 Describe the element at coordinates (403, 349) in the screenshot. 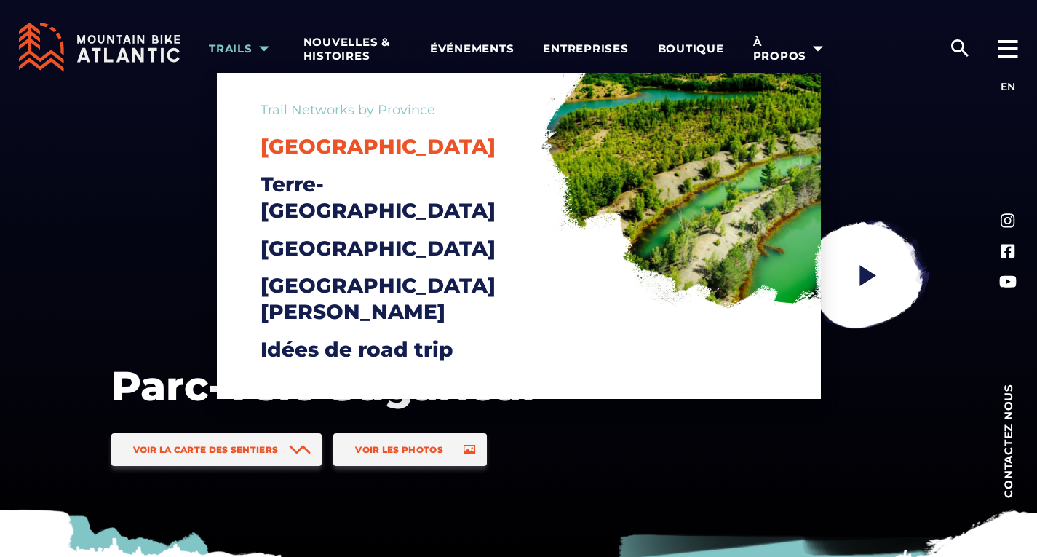

I see `a: Idées de road trip` at that location.